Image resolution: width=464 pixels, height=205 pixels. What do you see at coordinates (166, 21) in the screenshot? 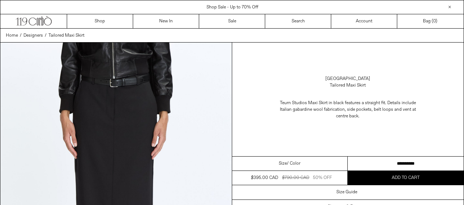
I see `a: New In` at bounding box center [166, 21].